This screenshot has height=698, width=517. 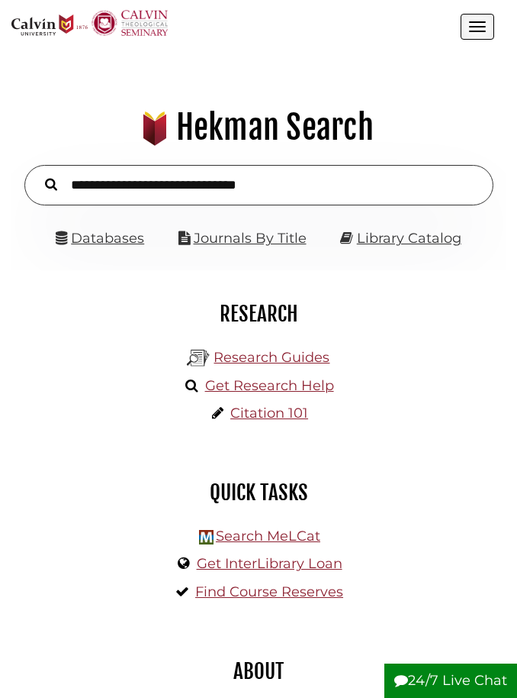 What do you see at coordinates (272, 357) in the screenshot?
I see `a: Research Guides` at bounding box center [272, 357].